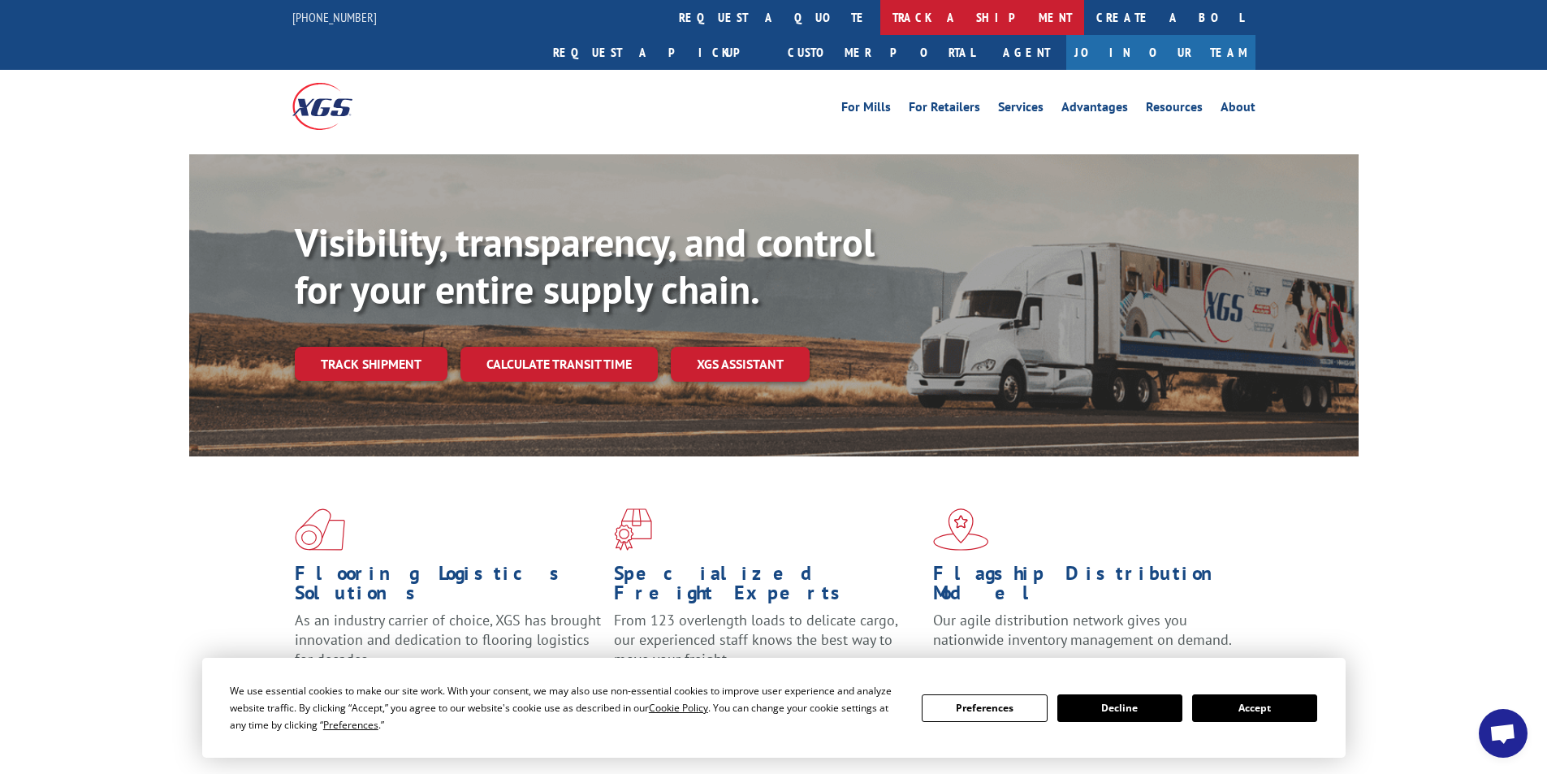 The height and width of the screenshot is (774, 1547). I want to click on button: Accept, so click(1255, 708).